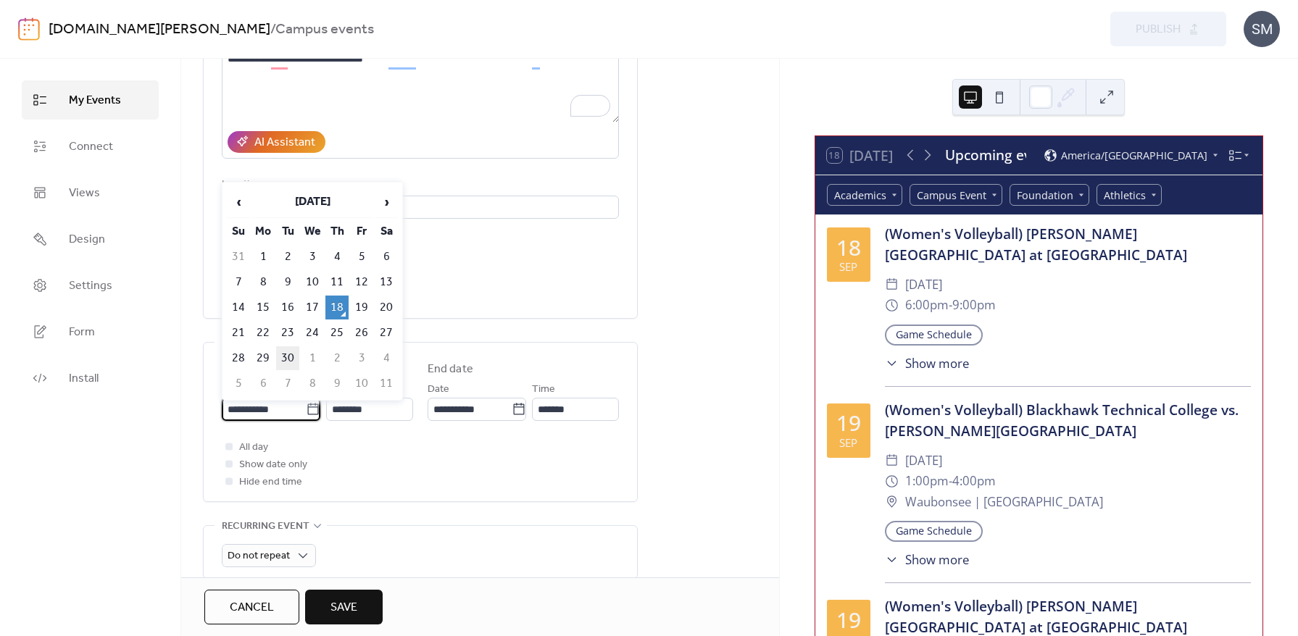  I want to click on div: Location, so click(419, 185).